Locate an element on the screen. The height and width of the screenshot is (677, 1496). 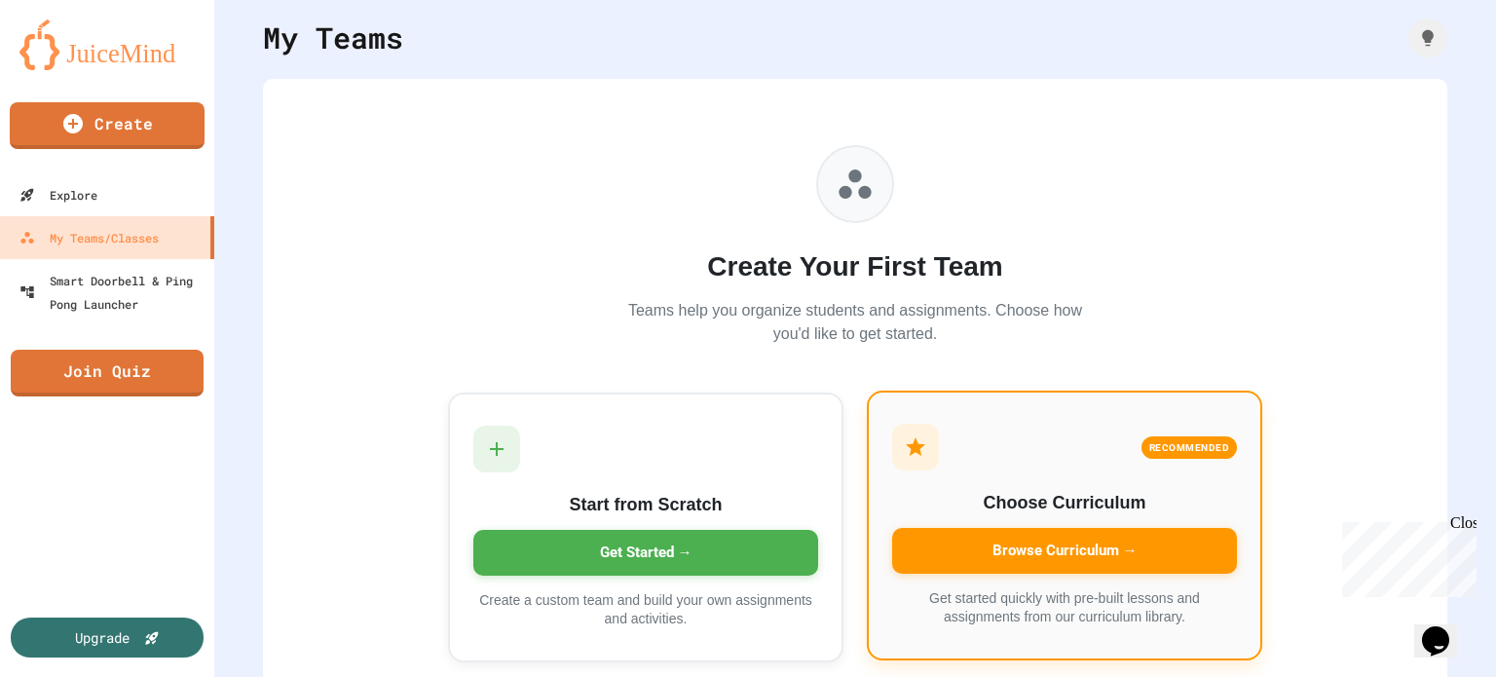
div: Explore is located at coordinates (58, 195).